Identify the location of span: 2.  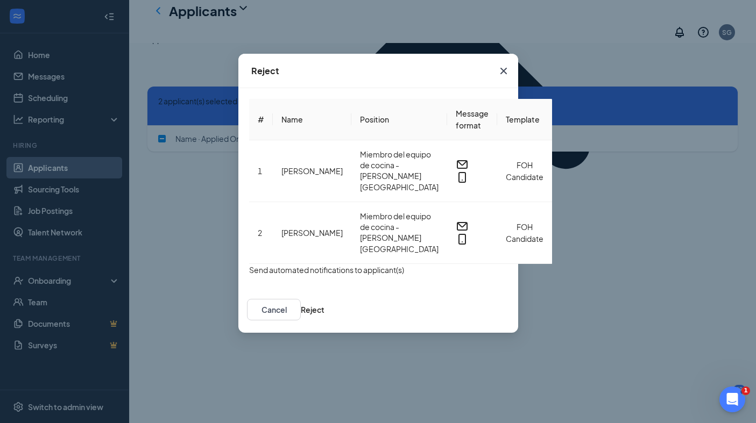
(260, 233).